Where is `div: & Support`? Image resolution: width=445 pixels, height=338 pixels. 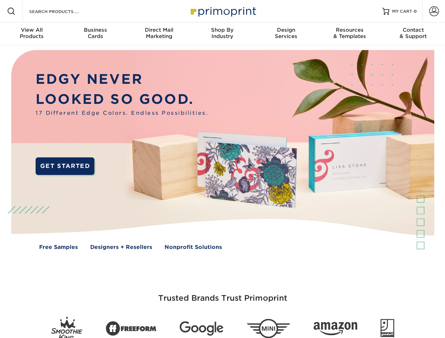 div: & Support is located at coordinates (414, 33).